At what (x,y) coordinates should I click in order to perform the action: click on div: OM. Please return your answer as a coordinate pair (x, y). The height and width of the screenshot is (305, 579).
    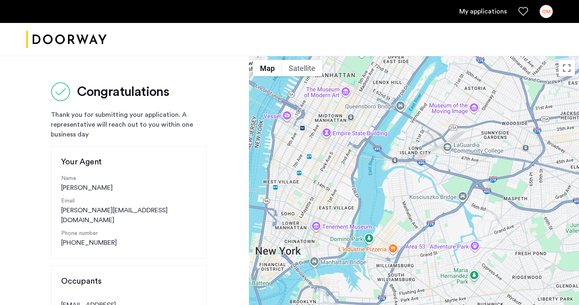
    Looking at the image, I should click on (546, 11).